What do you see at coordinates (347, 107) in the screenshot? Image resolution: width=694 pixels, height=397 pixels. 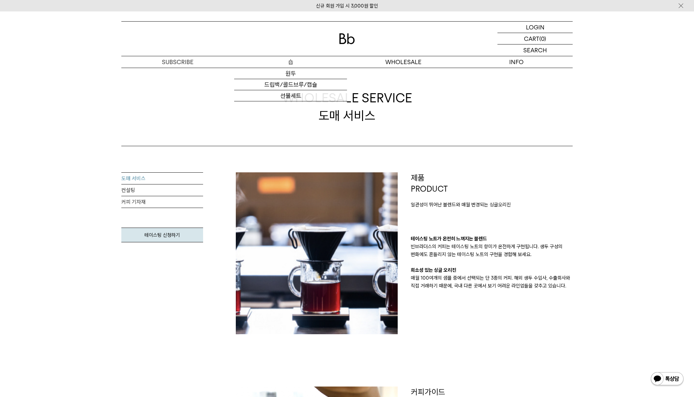 I see `div: 도매 서비스` at bounding box center [347, 107].